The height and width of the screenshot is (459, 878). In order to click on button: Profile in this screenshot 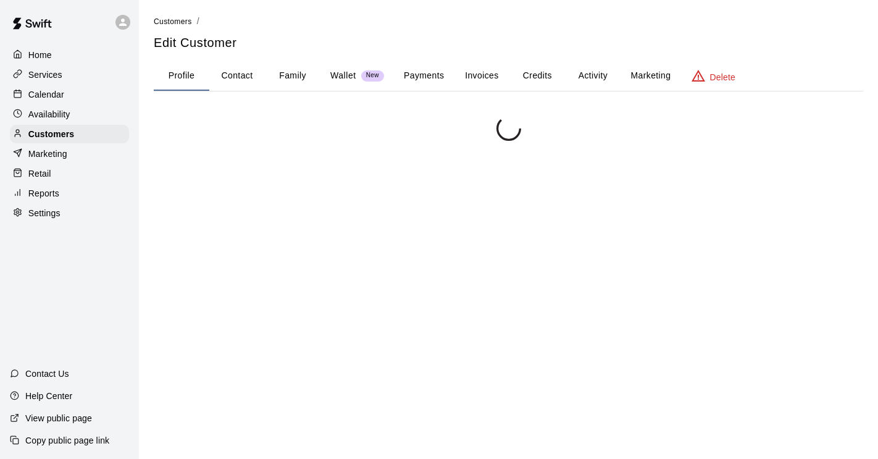, I will do `click(181, 76)`.